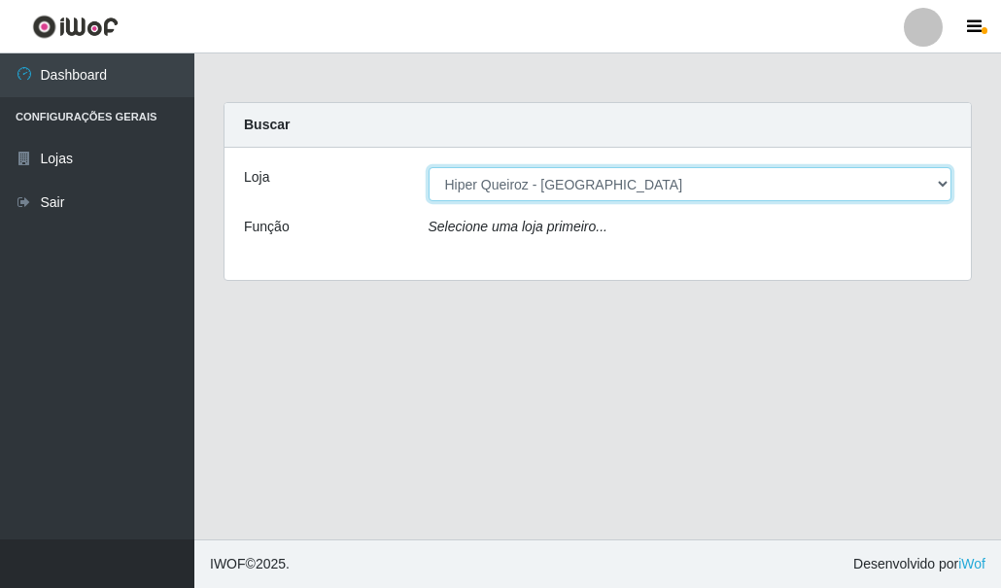 Image resolution: width=1001 pixels, height=588 pixels. I want to click on img: CoreUI Logo, so click(75, 26).